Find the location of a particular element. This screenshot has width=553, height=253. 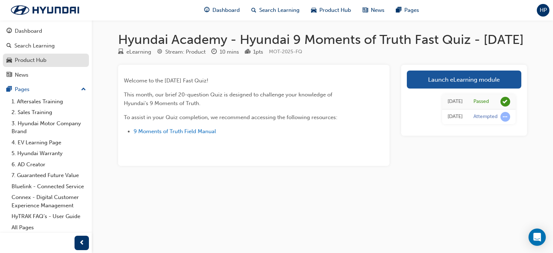

a: Trak is located at coordinates (45, 10).